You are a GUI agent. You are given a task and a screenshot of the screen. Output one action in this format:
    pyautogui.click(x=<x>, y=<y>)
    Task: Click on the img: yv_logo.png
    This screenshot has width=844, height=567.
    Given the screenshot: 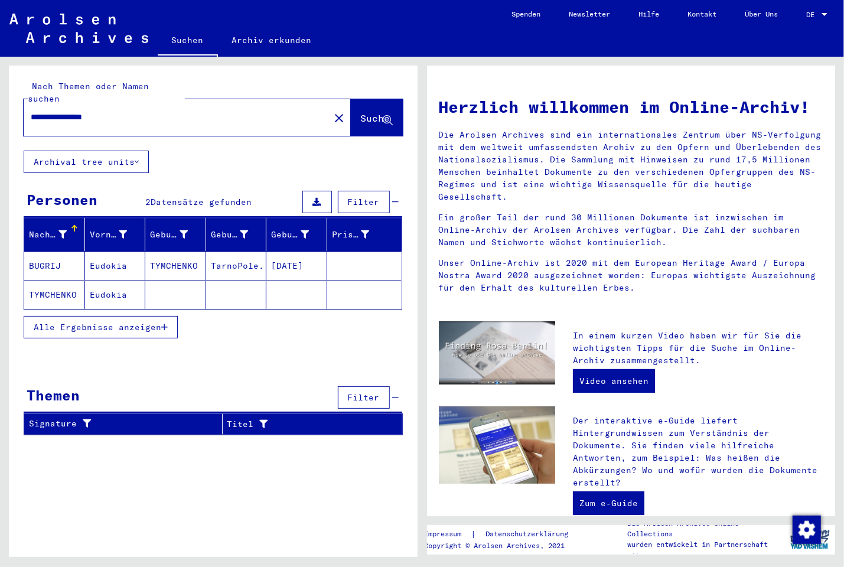 What is the action you would take?
    pyautogui.click(x=810, y=540)
    